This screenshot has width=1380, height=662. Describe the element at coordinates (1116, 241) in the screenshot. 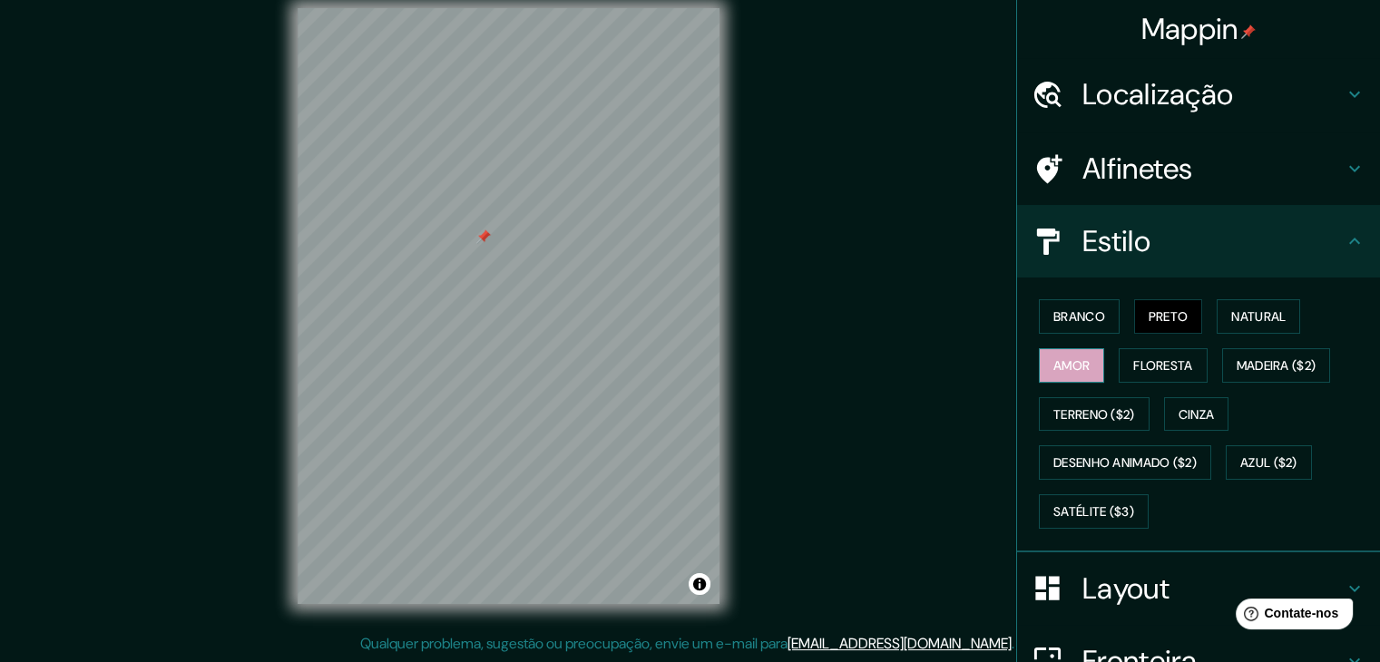

I see `font: Estilo` at that location.